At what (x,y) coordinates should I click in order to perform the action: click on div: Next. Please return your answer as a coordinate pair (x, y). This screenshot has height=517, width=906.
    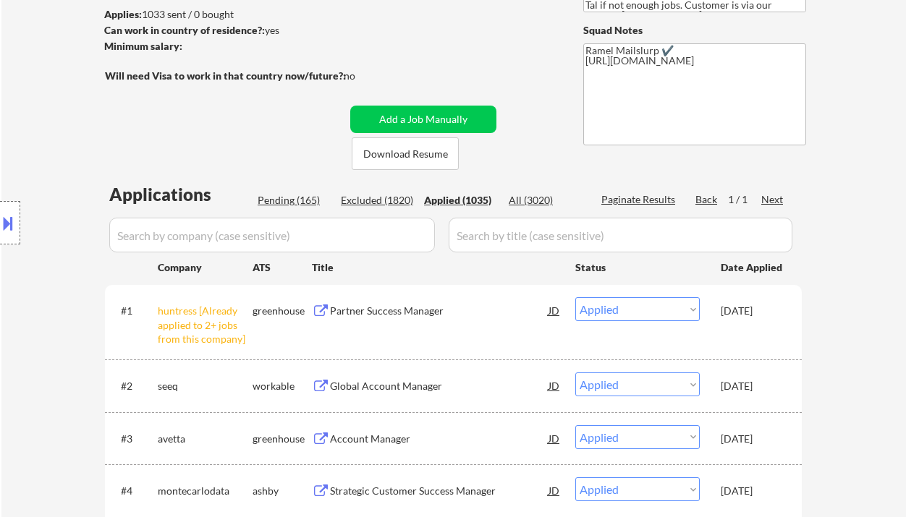
    Looking at the image, I should click on (773, 200).